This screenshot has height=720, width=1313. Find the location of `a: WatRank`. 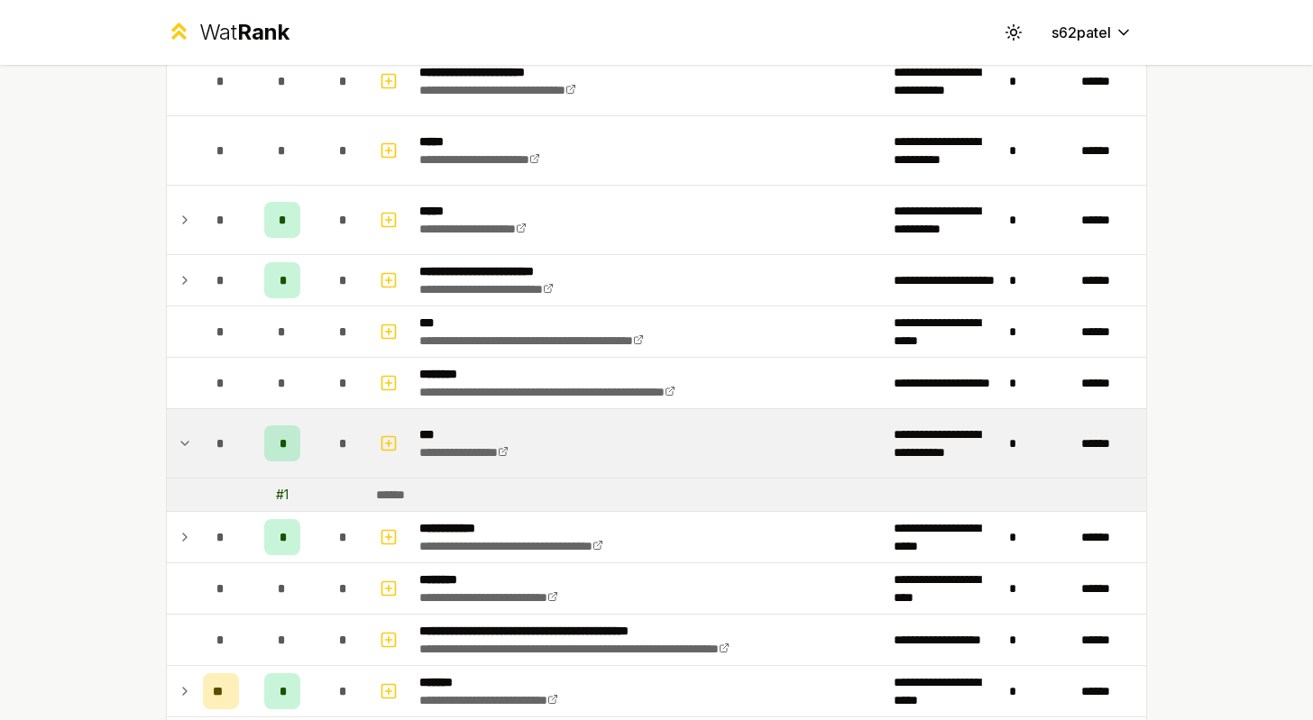

a: WatRank is located at coordinates (227, 32).